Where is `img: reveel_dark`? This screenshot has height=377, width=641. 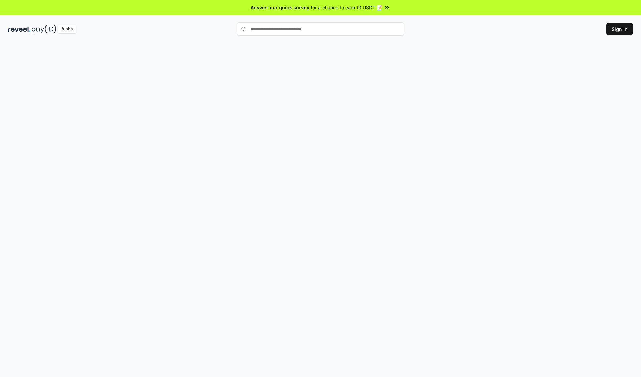
img: reveel_dark is located at coordinates (19, 29).